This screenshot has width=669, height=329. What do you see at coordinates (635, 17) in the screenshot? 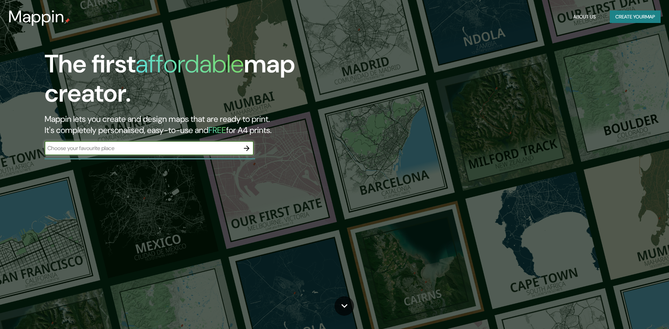
I see `button: Create yourmap` at bounding box center [635, 17].